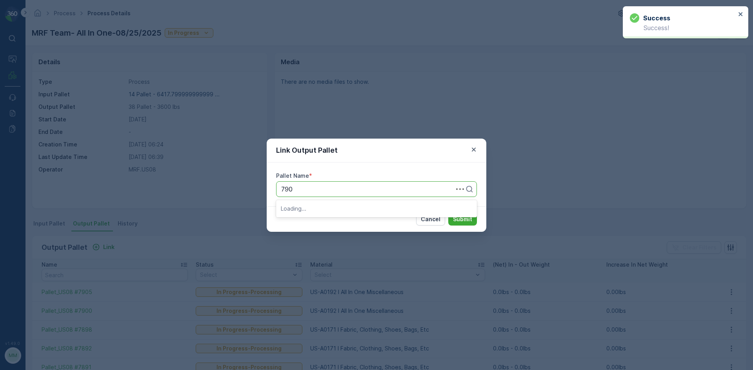 The height and width of the screenshot is (370, 753). What do you see at coordinates (430, 219) in the screenshot?
I see `p: Cancel` at bounding box center [430, 219].